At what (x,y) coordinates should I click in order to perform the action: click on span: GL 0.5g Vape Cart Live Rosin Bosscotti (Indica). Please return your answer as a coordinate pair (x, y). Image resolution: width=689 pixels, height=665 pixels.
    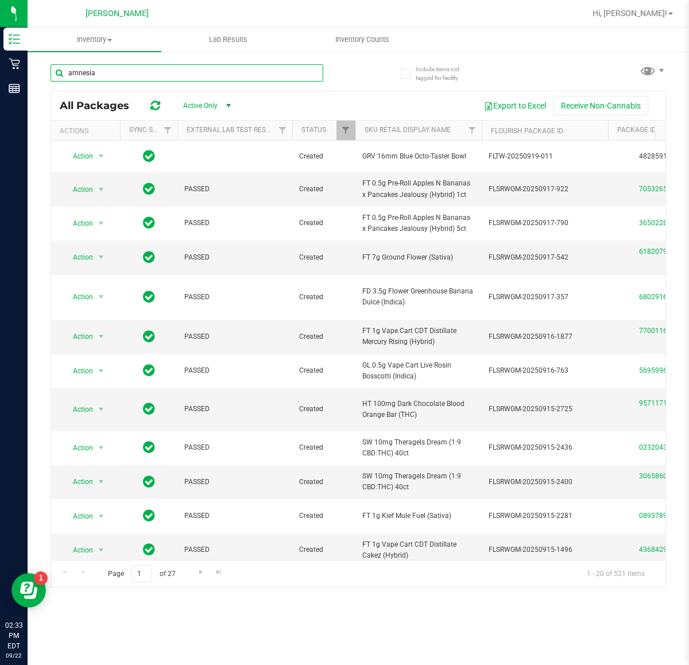
    Looking at the image, I should click on (418, 371).